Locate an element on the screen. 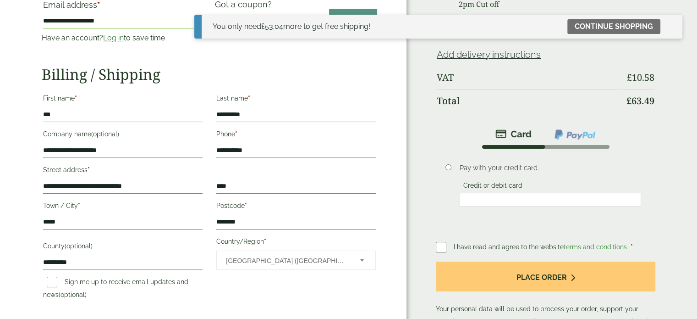  a: Log in is located at coordinates (113, 38).